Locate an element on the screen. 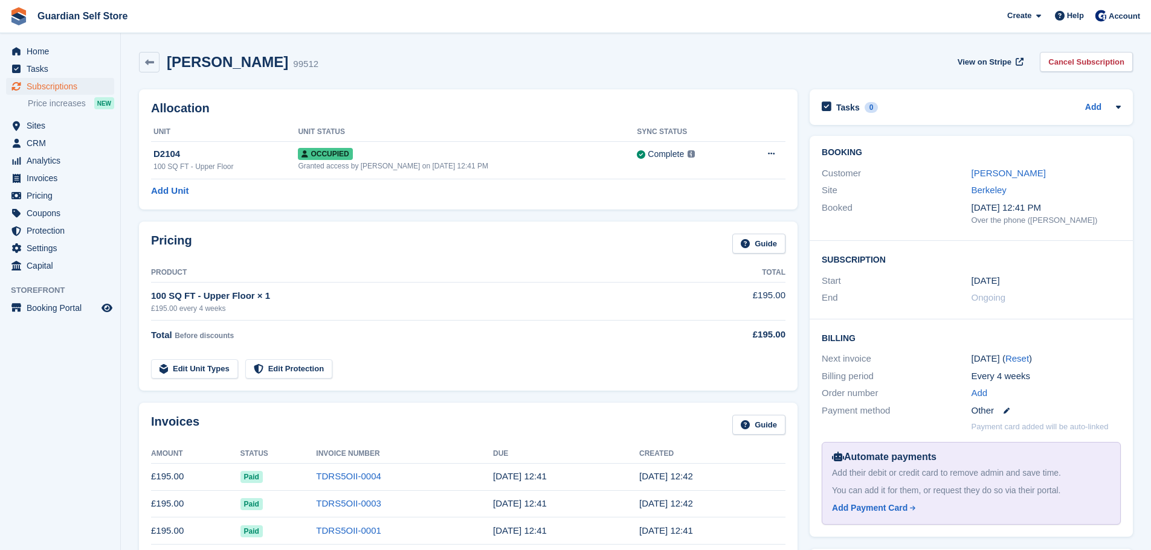 The width and height of the screenshot is (1151, 550). div: Complete is located at coordinates (666, 154).